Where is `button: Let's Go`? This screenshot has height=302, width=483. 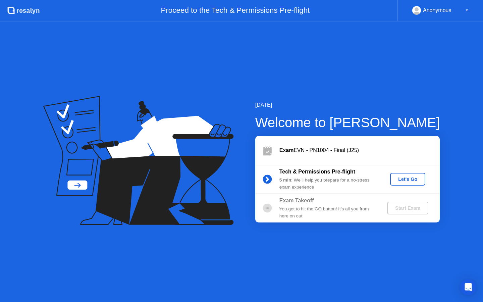
button: Let's Go is located at coordinates (408, 179).